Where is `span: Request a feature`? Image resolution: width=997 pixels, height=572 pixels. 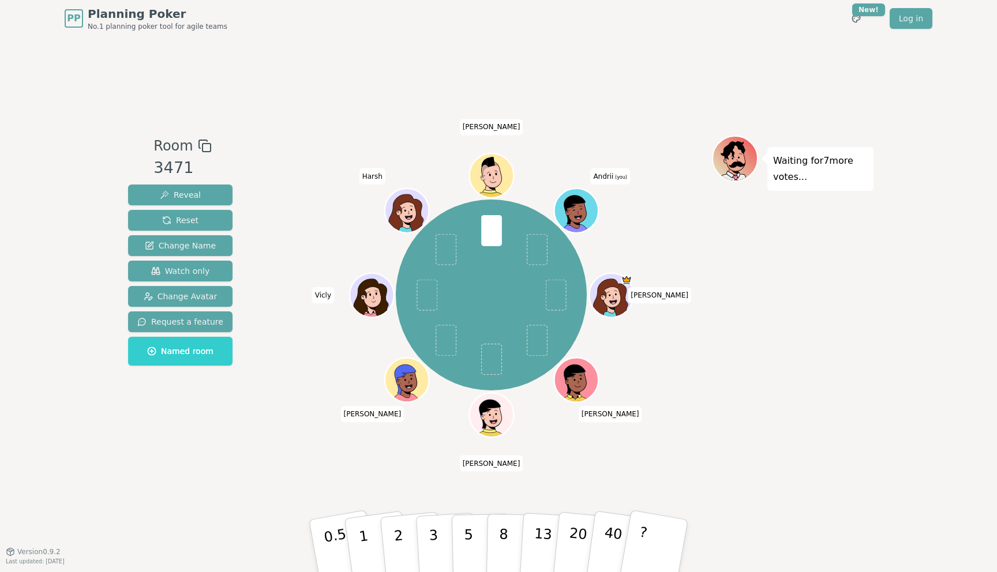
span: Request a feature is located at coordinates (180, 322).